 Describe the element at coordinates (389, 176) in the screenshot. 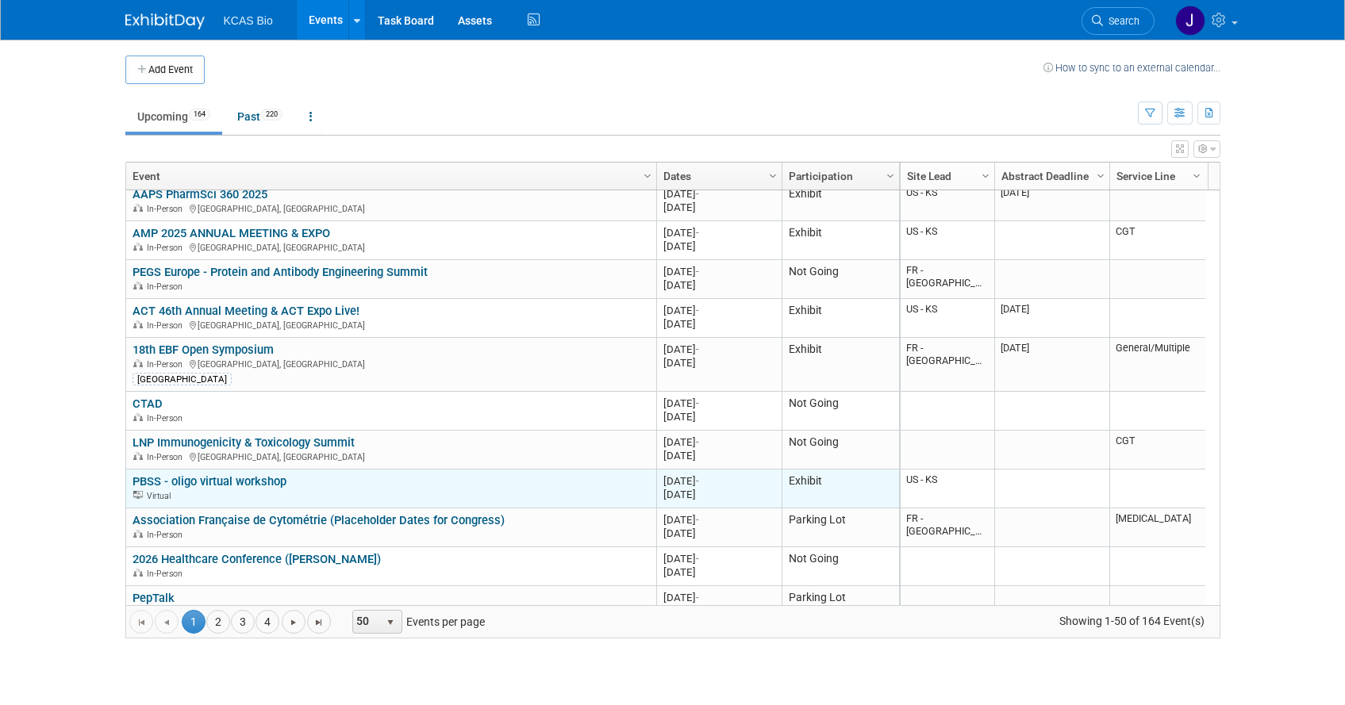

I see `a: Event` at that location.